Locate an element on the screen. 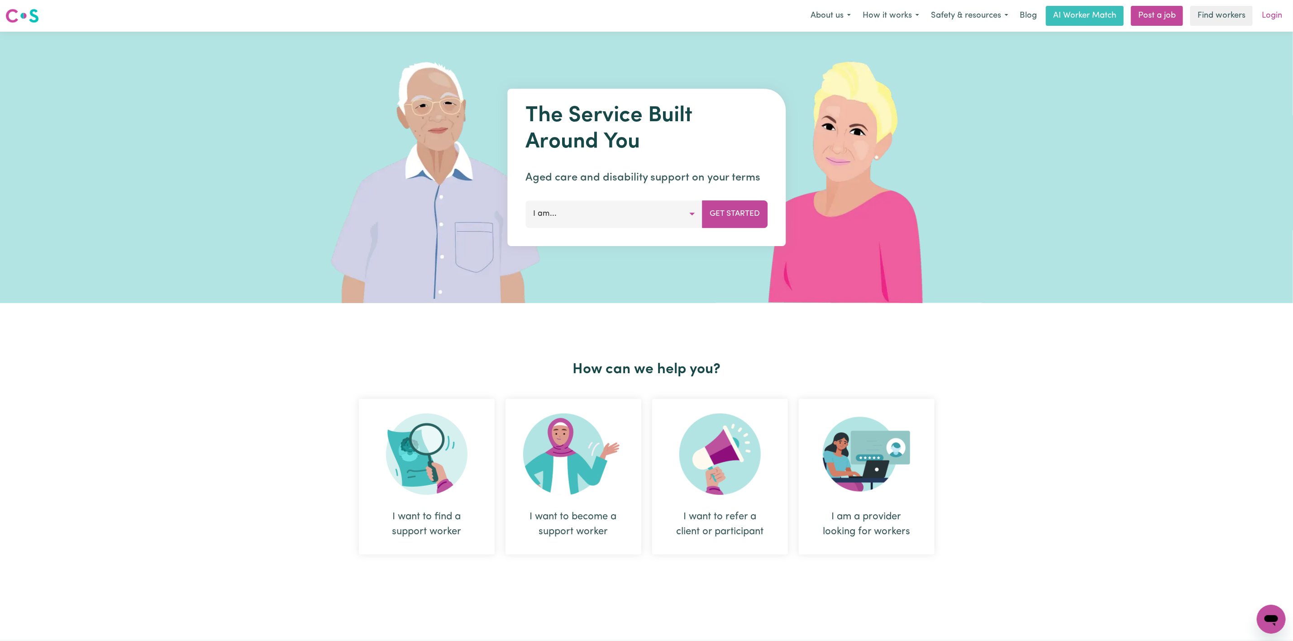  img: Careseekers logo is located at coordinates (22, 16).